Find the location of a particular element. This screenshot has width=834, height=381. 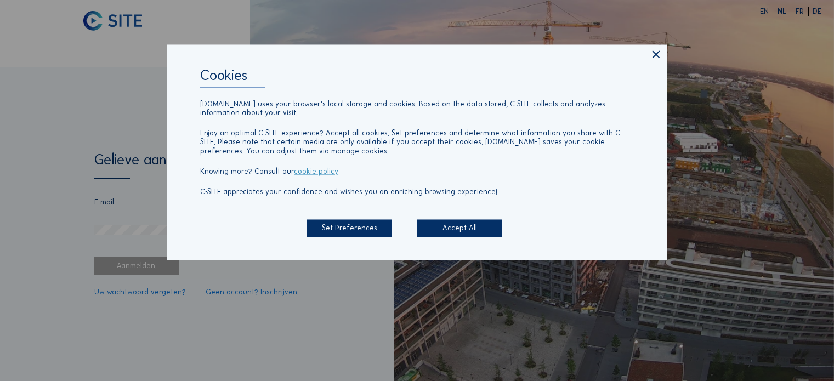

div: Set Preferences is located at coordinates (349, 228).